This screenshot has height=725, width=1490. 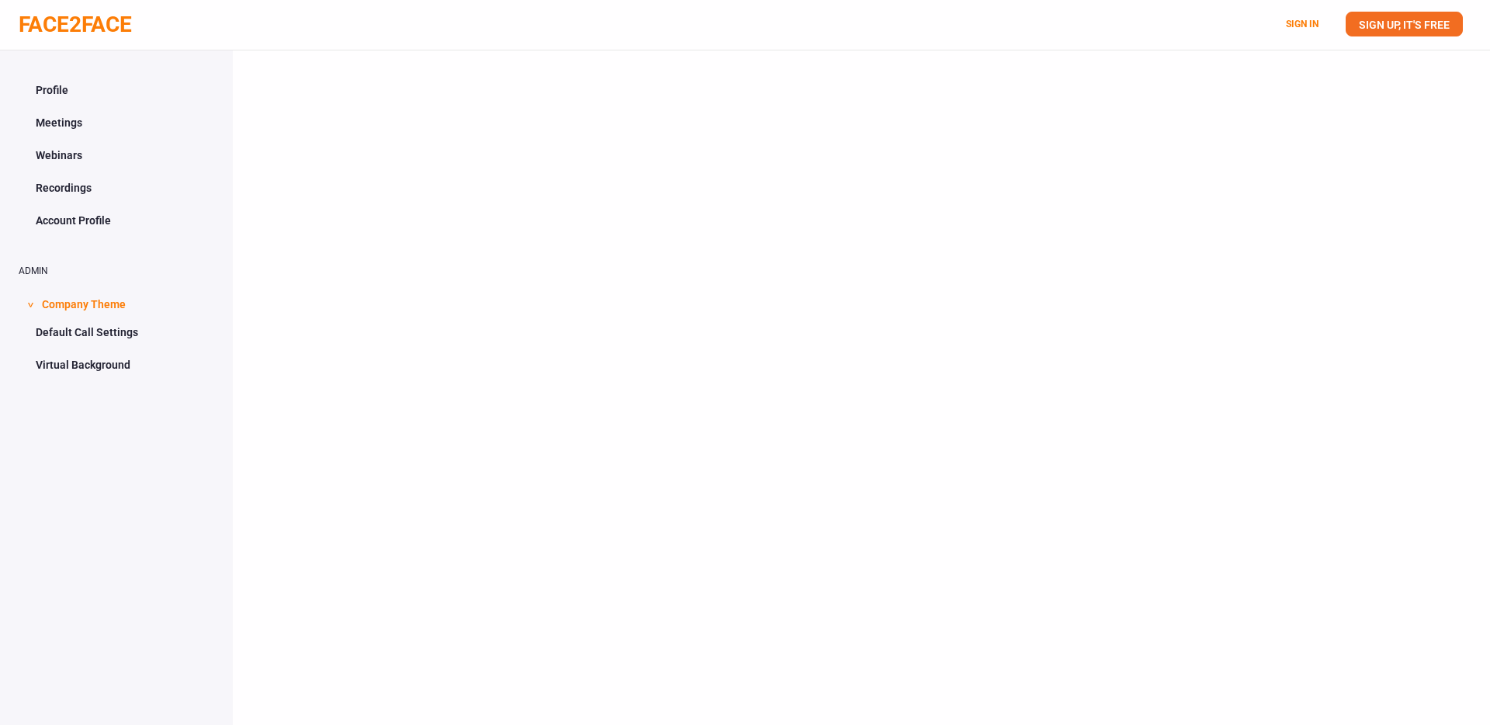 I want to click on a: Recordings, so click(x=116, y=188).